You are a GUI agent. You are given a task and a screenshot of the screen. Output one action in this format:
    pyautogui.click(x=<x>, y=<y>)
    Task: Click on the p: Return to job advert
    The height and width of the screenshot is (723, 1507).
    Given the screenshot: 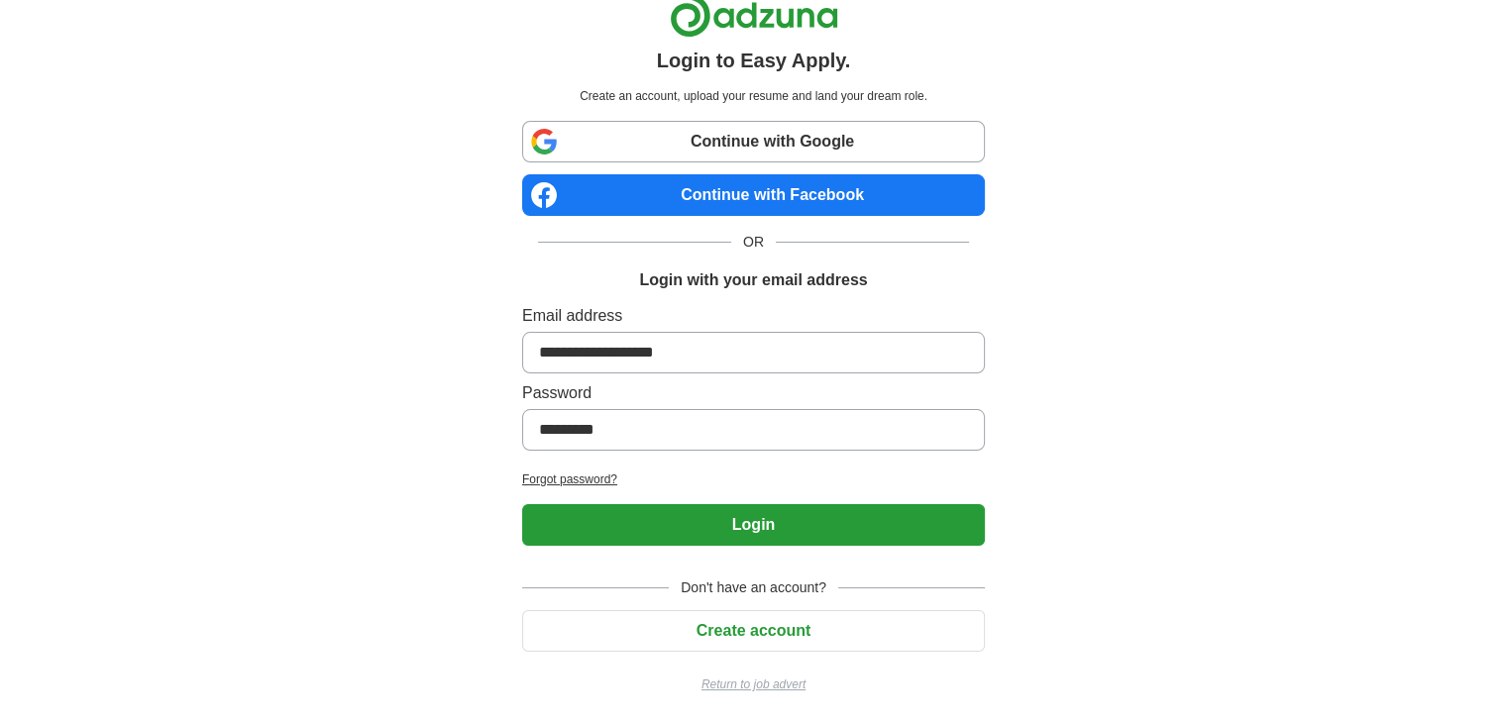 What is the action you would take?
    pyautogui.click(x=753, y=685)
    